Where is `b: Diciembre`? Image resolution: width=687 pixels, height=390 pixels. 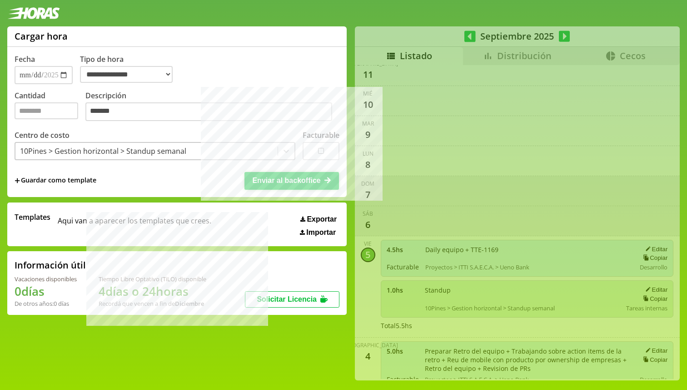 b: Diciembre is located at coordinates (190, 303).